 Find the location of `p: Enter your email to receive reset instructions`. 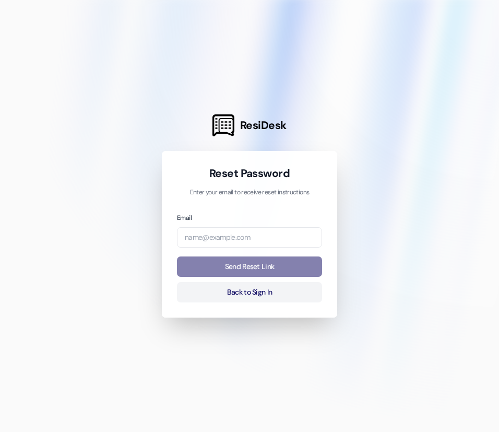

p: Enter your email to receive reset instructions is located at coordinates (250, 193).